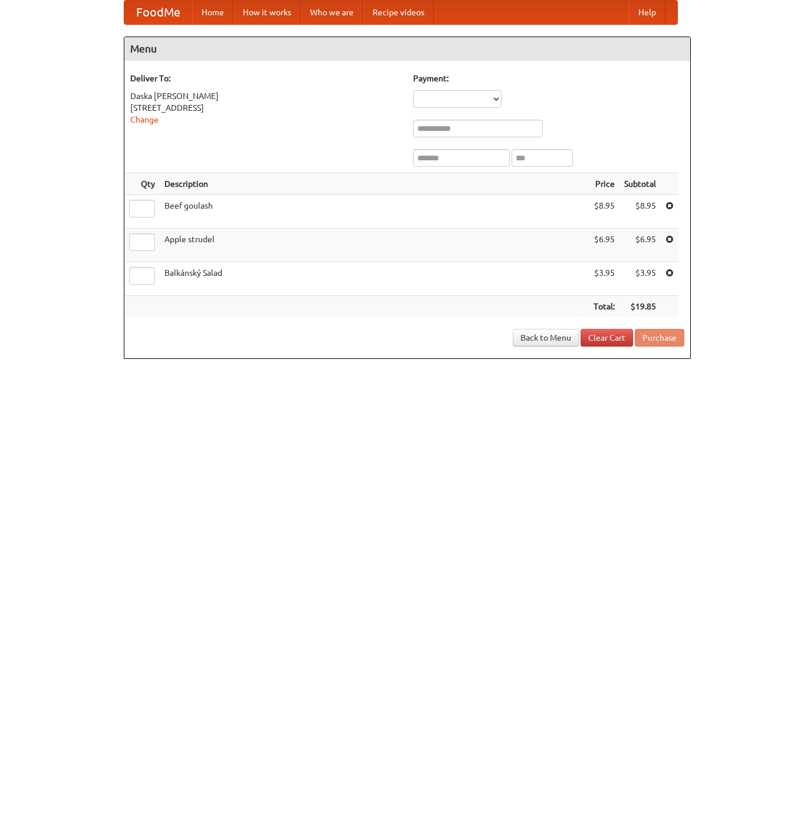 Image resolution: width=801 pixels, height=834 pixels. Describe the element at coordinates (374, 245) in the screenshot. I see `td: Apple strudel` at that location.